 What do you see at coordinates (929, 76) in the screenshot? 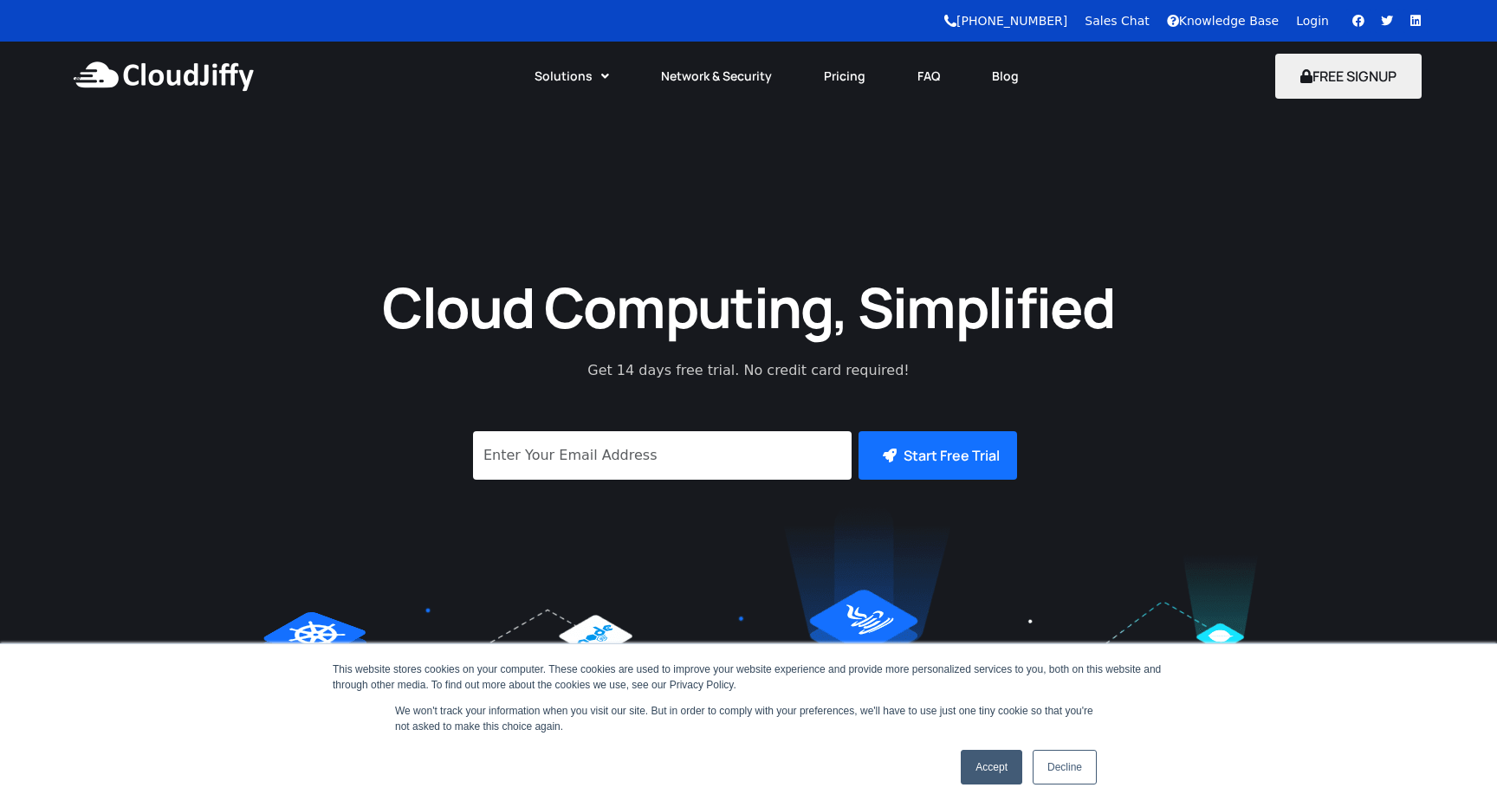
I see `a: FAQ` at bounding box center [929, 76].